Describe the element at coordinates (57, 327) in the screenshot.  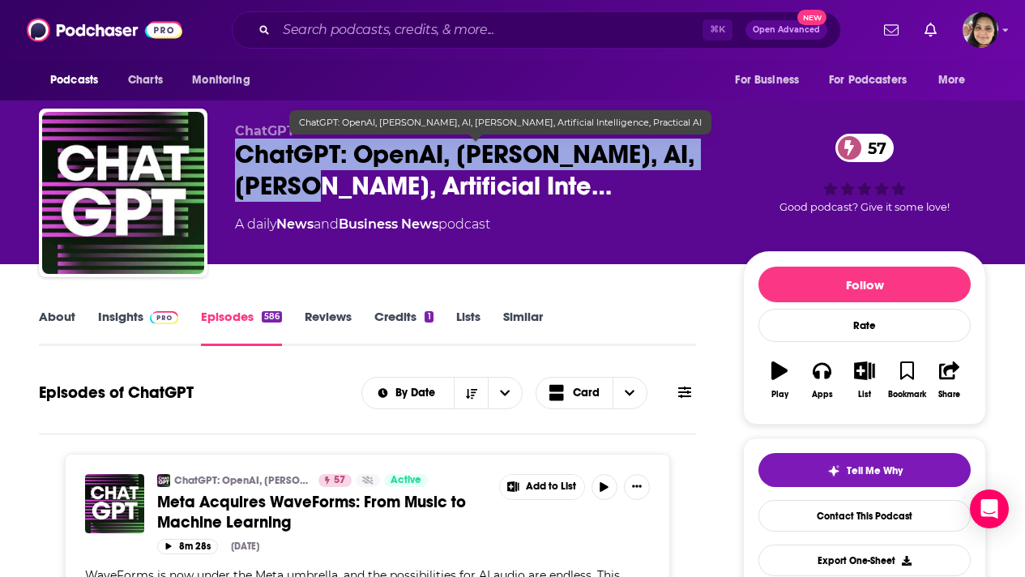
I see `a: About` at that location.